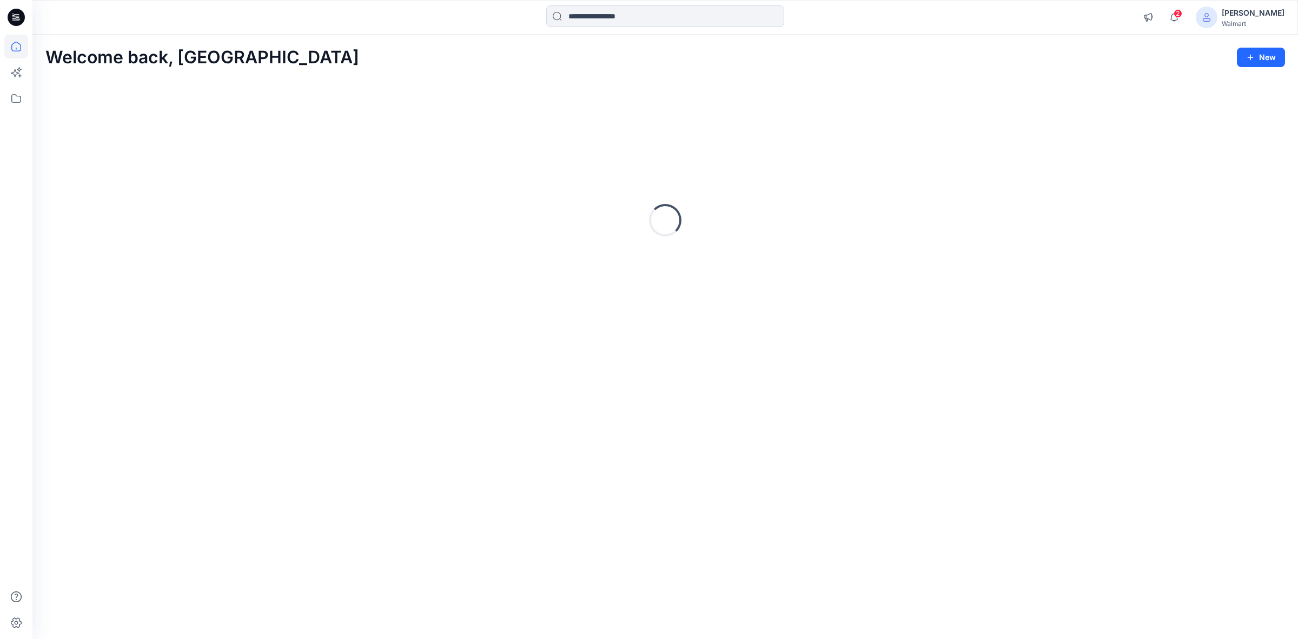 Image resolution: width=1298 pixels, height=639 pixels. I want to click on svg: avatar, so click(1206, 17).